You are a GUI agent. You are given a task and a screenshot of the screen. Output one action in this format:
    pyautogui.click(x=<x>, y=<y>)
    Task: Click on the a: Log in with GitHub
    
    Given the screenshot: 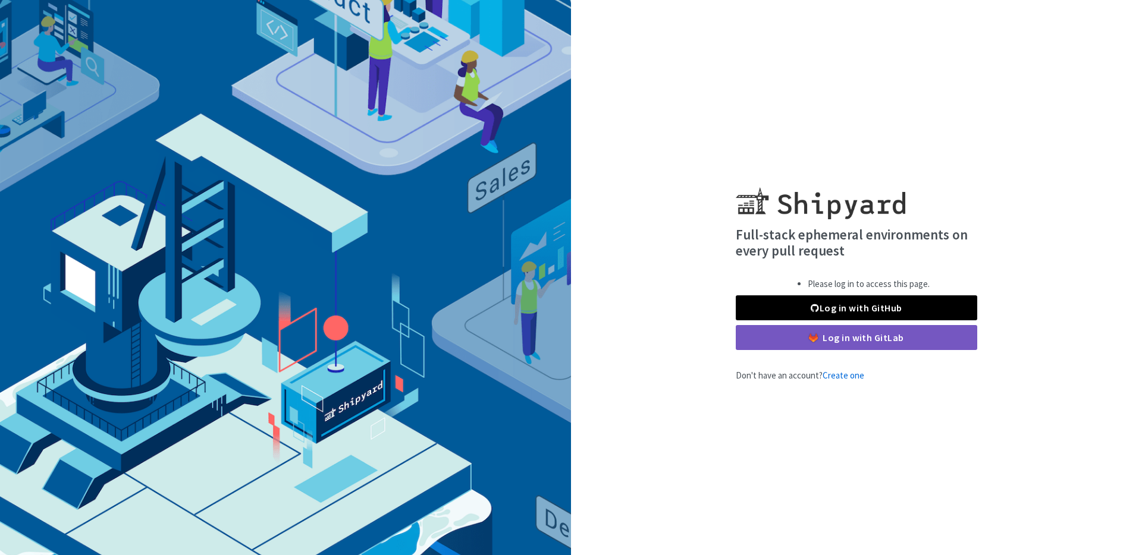 What is the action you would take?
    pyautogui.click(x=856, y=308)
    